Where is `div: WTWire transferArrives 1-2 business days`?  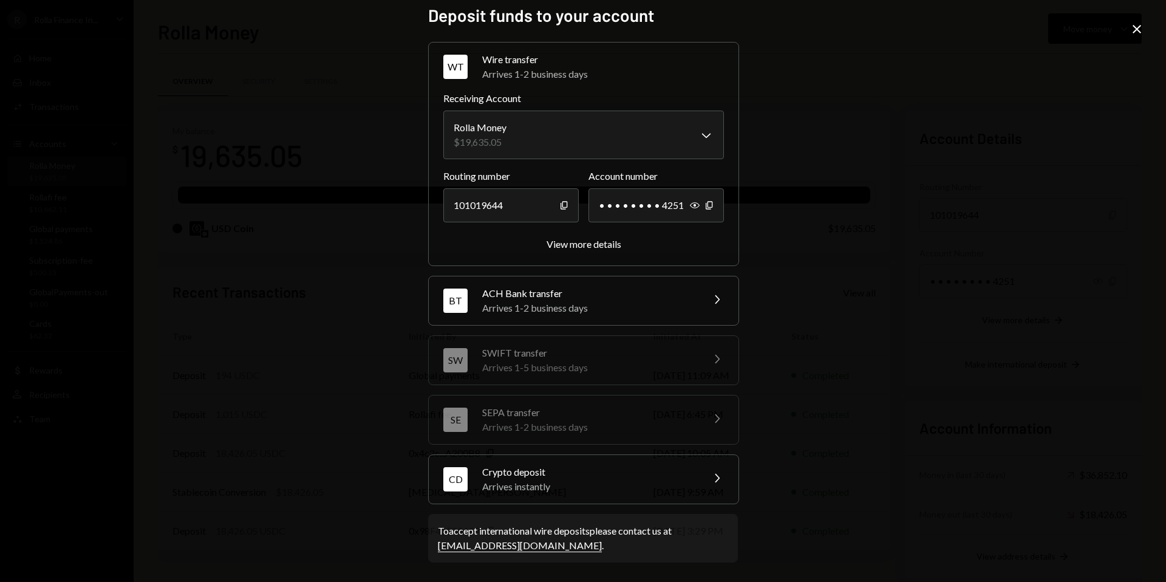 div: WTWire transferArrives 1-2 business days is located at coordinates (584, 171).